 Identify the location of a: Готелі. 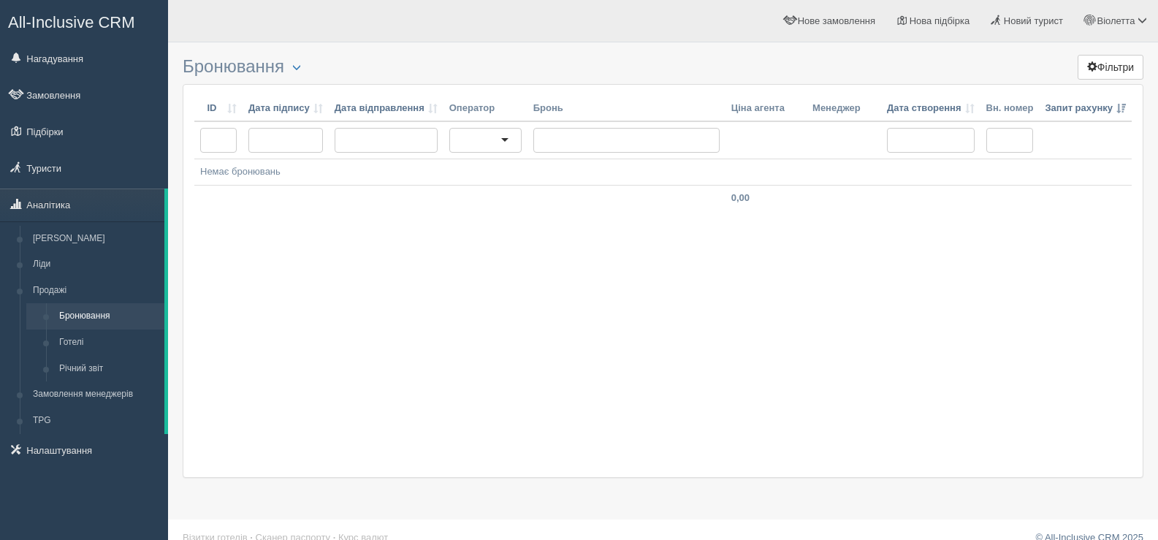
(108, 343).